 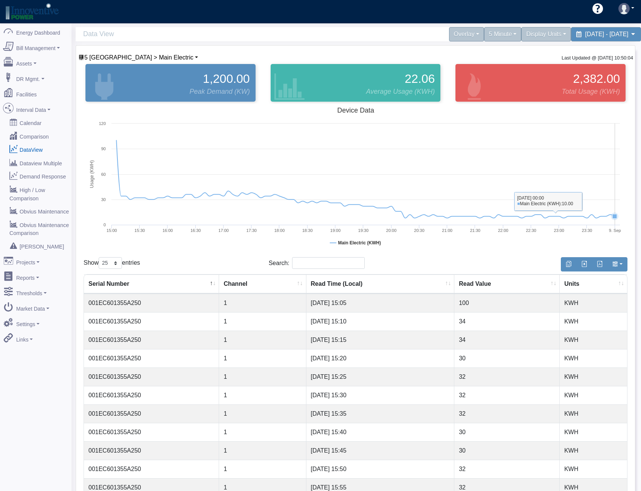 What do you see at coordinates (401, 91) in the screenshot?
I see `span: Average Usage (KWH)` at bounding box center [401, 91].